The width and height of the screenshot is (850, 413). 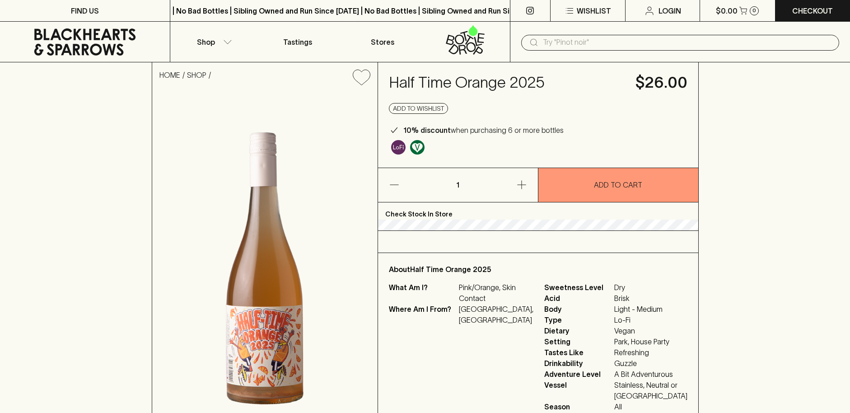 What do you see at coordinates (651, 374) in the screenshot?
I see `span: A Bit Adventurous` at bounding box center [651, 374].